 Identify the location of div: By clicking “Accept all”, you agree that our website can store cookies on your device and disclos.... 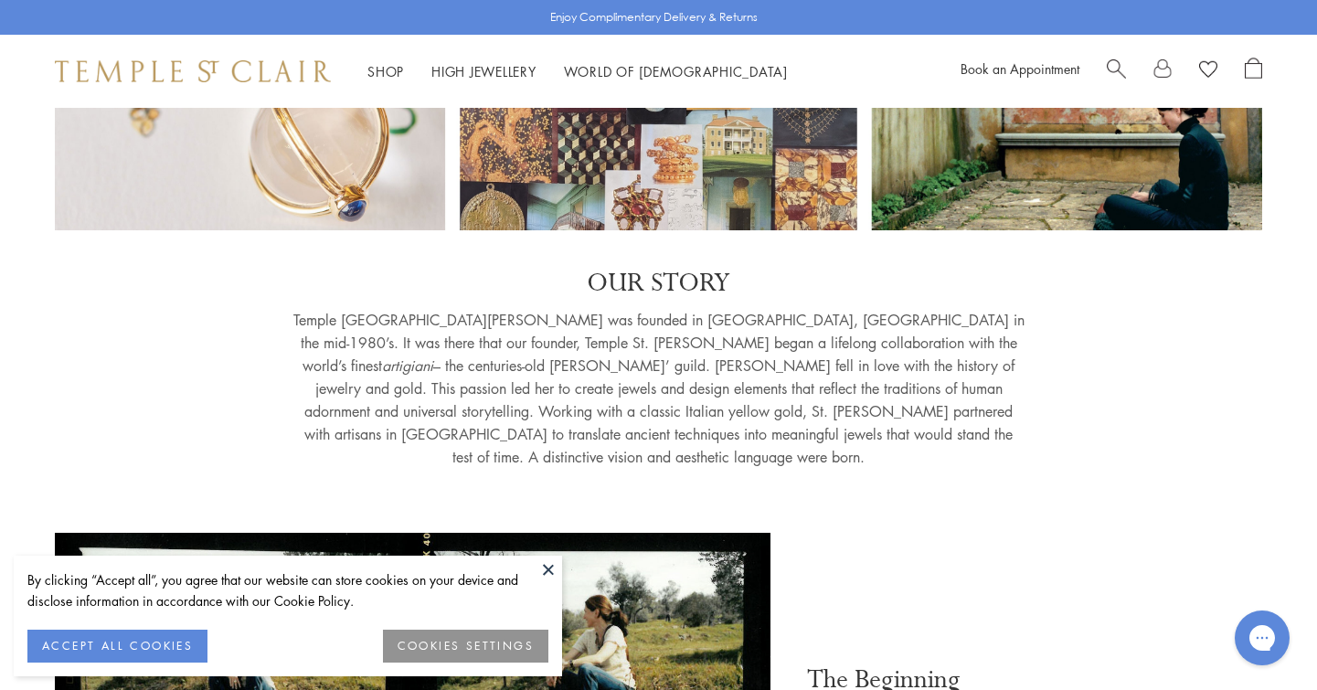
(288, 590).